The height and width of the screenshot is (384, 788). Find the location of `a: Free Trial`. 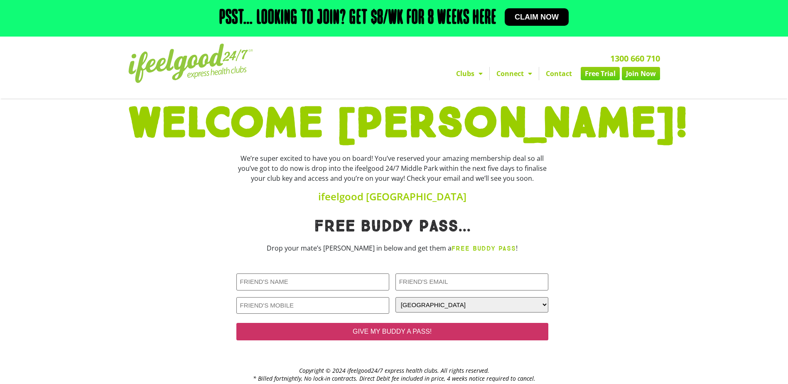

a: Free Trial is located at coordinates (600, 74).